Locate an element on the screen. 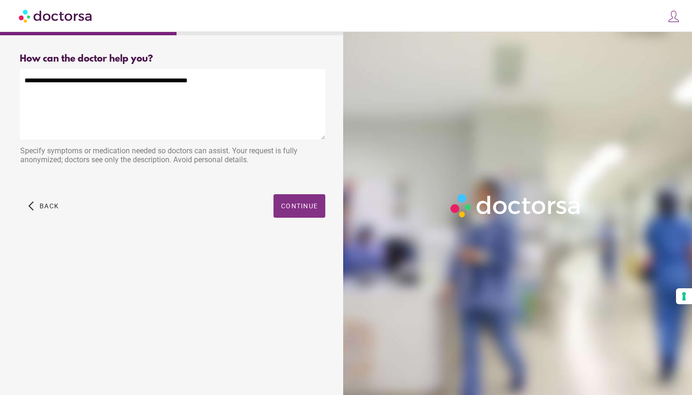 This screenshot has height=395, width=692. div: How can the doctor help you? is located at coordinates (172, 59).